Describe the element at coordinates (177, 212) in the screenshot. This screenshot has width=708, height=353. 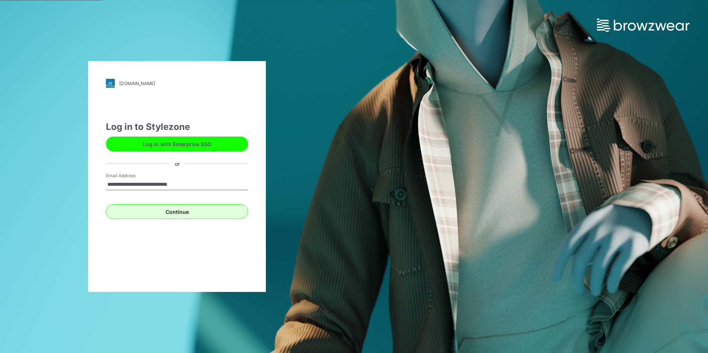
I see `button: Continue` at that location.